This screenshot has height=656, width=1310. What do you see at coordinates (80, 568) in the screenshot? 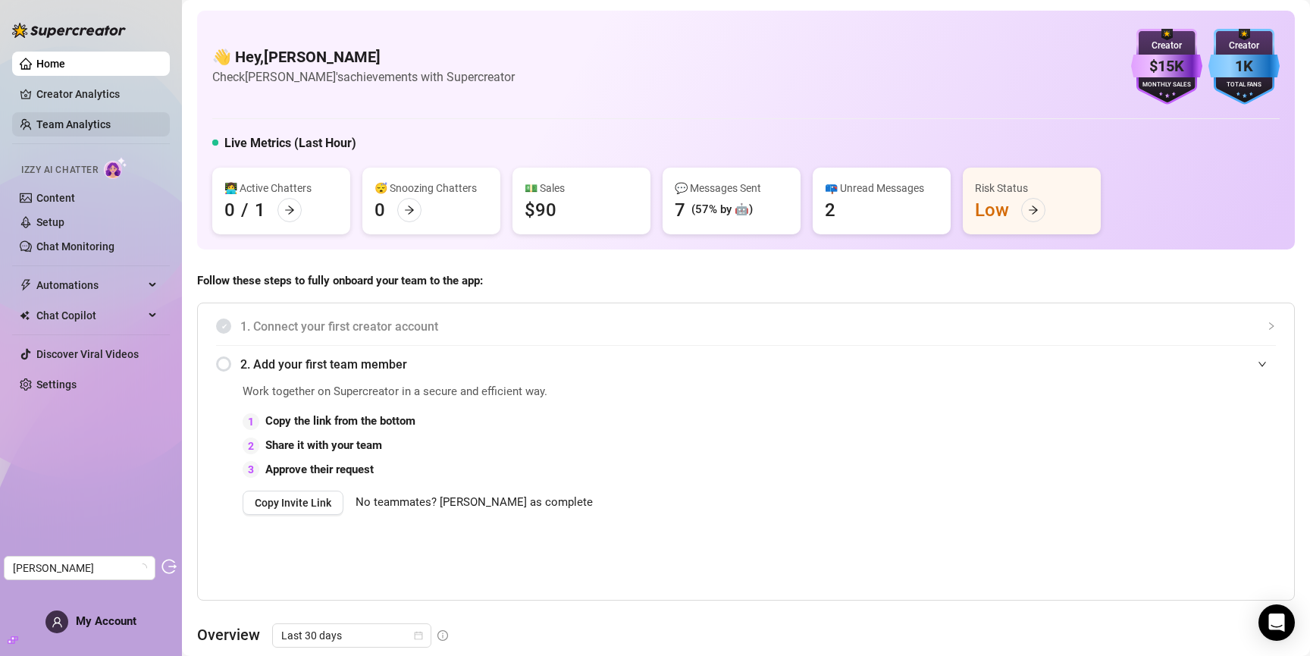
I see `span: Nina` at bounding box center [80, 568].